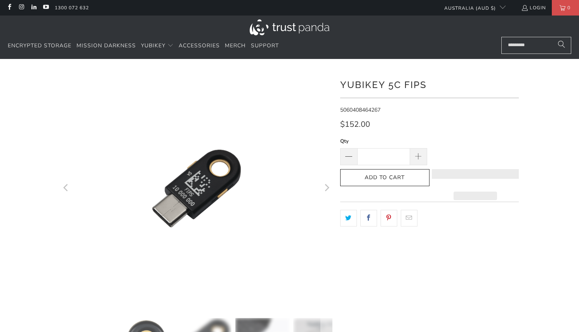 This screenshot has height=332, width=579. I want to click on a: 1300 072 632, so click(72, 8).